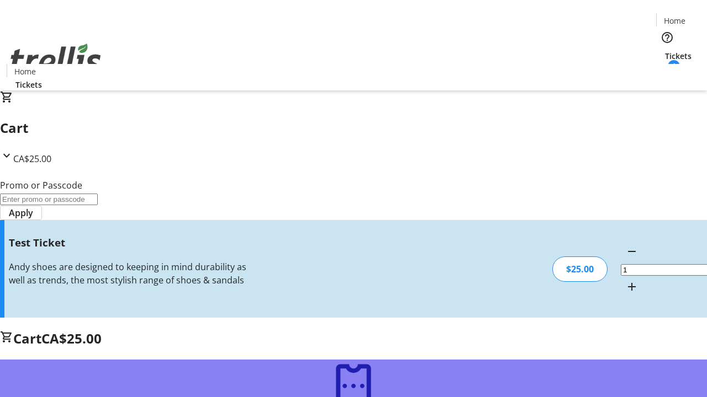  Describe the element at coordinates (667, 38) in the screenshot. I see `button: Help` at that location.